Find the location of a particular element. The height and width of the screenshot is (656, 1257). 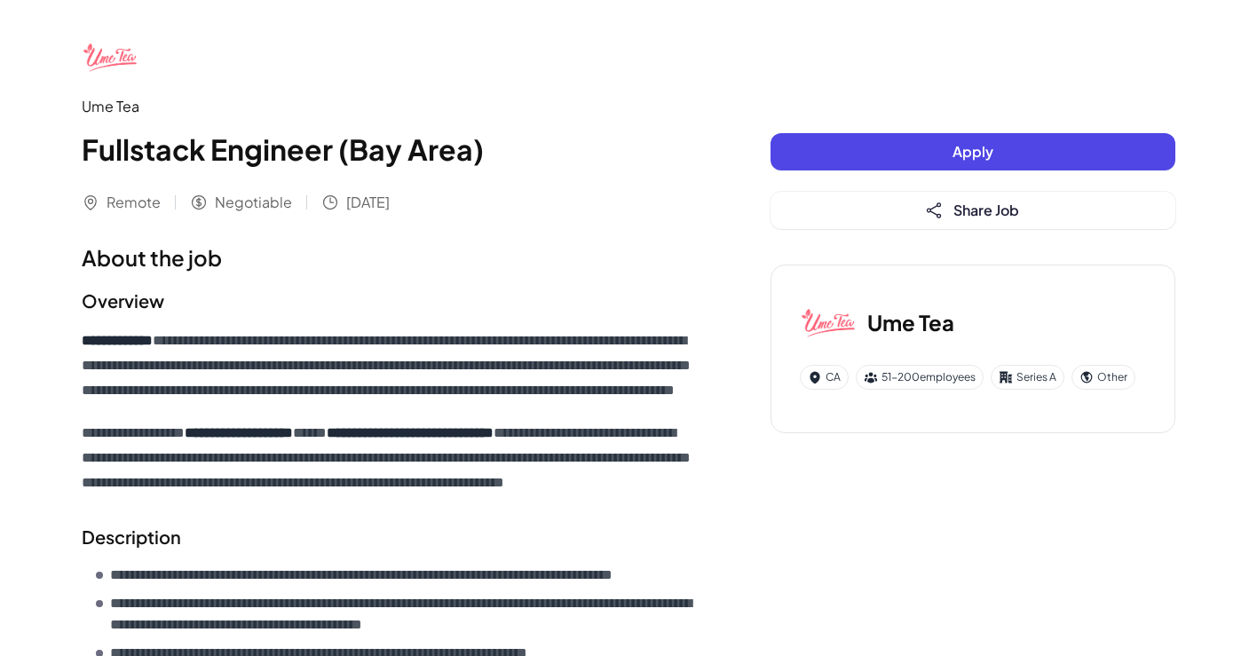

div: Other is located at coordinates (1103, 377).